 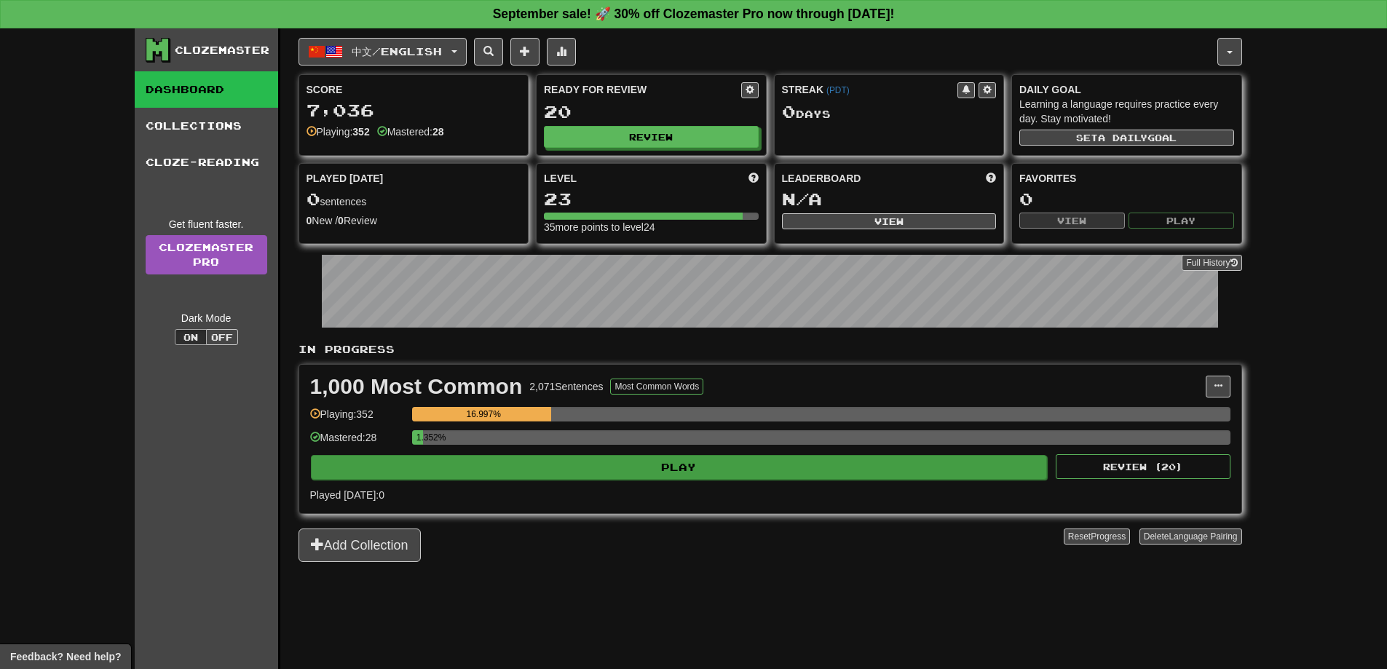 I want to click on div: 2,071 Sentences, so click(x=566, y=387).